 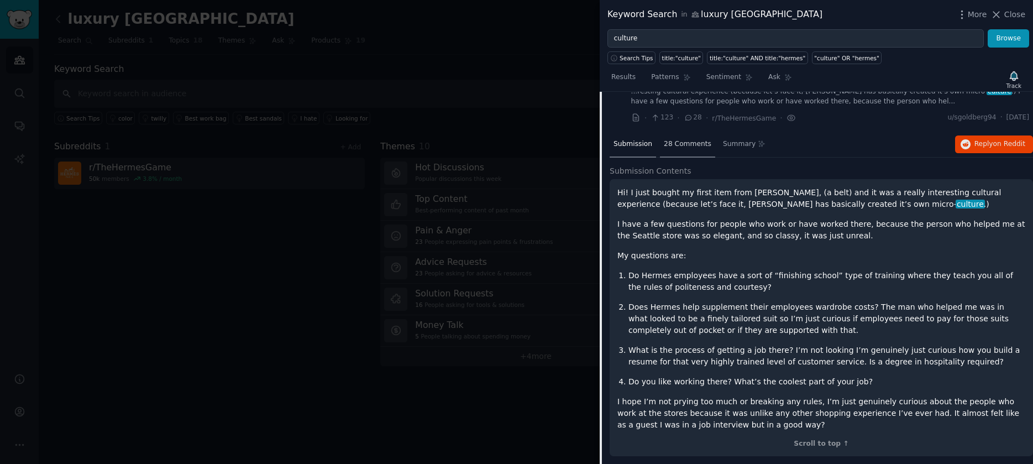 What do you see at coordinates (1008, 39) in the screenshot?
I see `button: Browse` at bounding box center [1008, 39].